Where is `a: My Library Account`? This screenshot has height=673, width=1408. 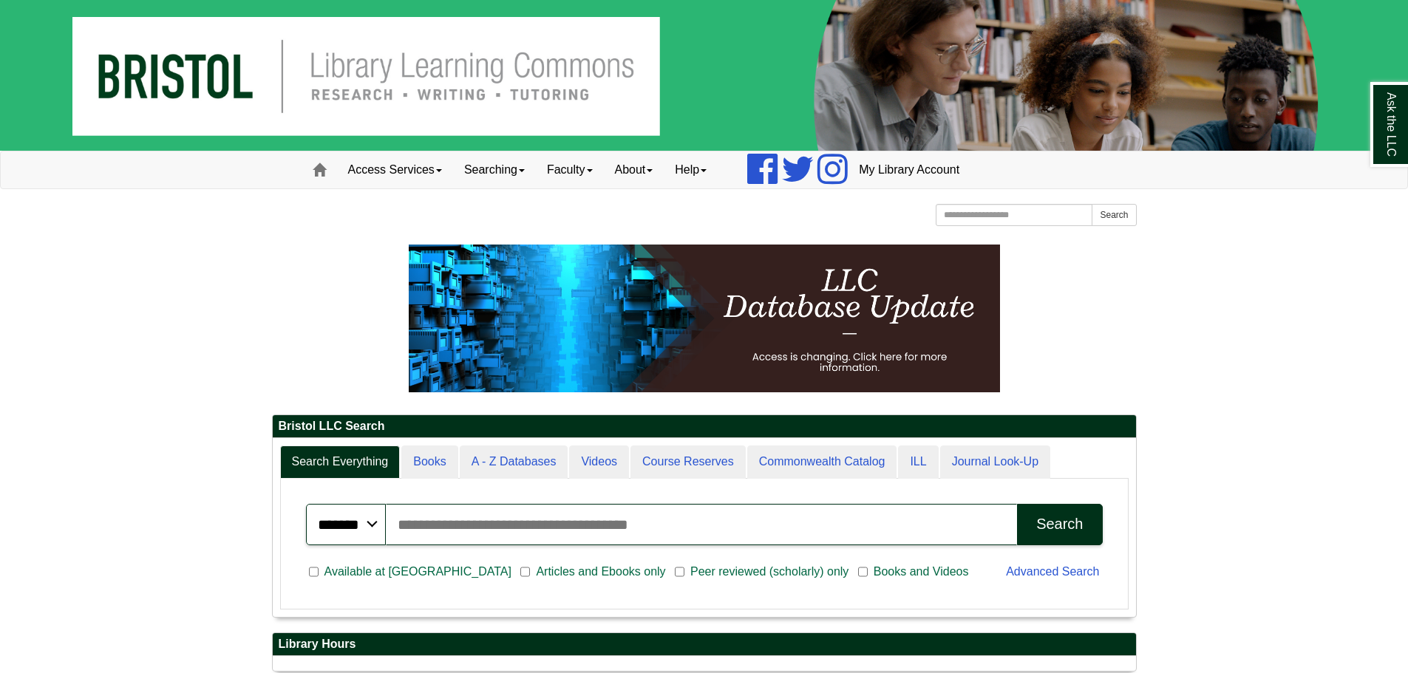
a: My Library Account is located at coordinates (909, 170).